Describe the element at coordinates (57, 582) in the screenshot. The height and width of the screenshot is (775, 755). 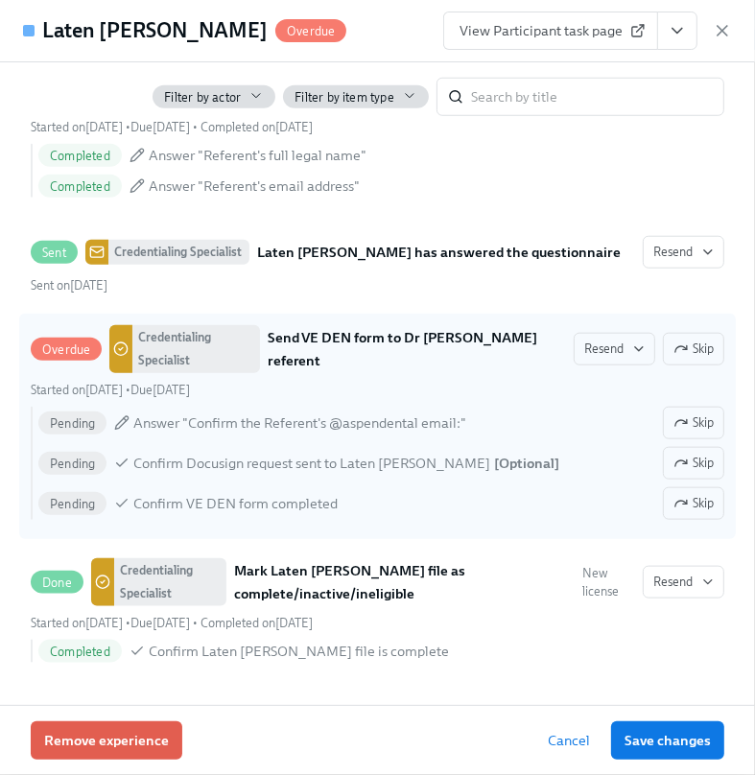
I see `span: Done` at that location.